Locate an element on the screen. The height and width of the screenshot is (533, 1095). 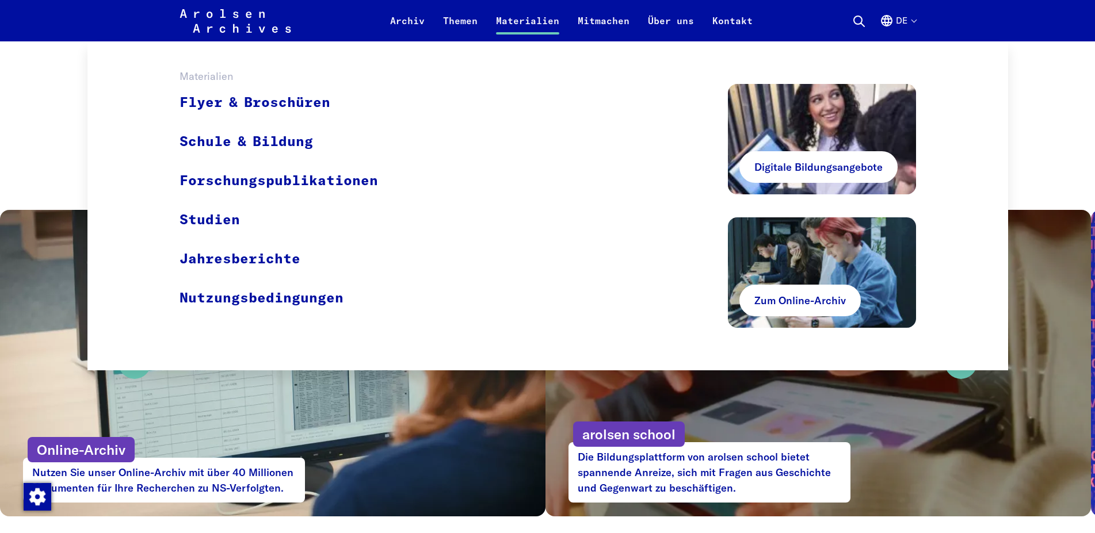
a: Themen is located at coordinates (460, 28).